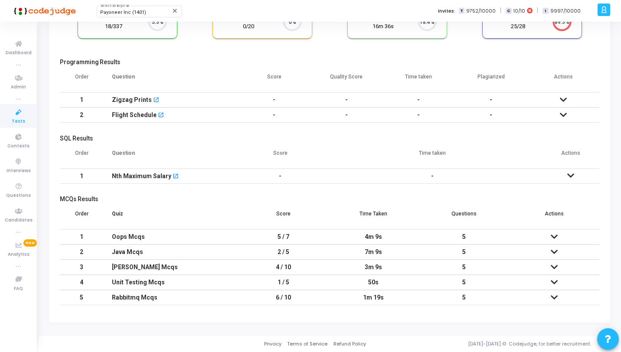 This screenshot has width=621, height=352. I want to click on span: Dashboard, so click(19, 53).